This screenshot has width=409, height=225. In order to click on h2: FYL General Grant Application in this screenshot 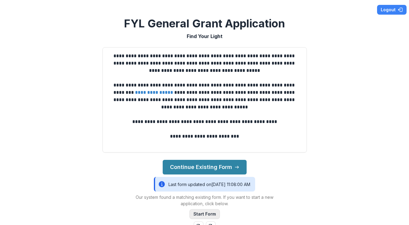, I will do `click(204, 23)`.